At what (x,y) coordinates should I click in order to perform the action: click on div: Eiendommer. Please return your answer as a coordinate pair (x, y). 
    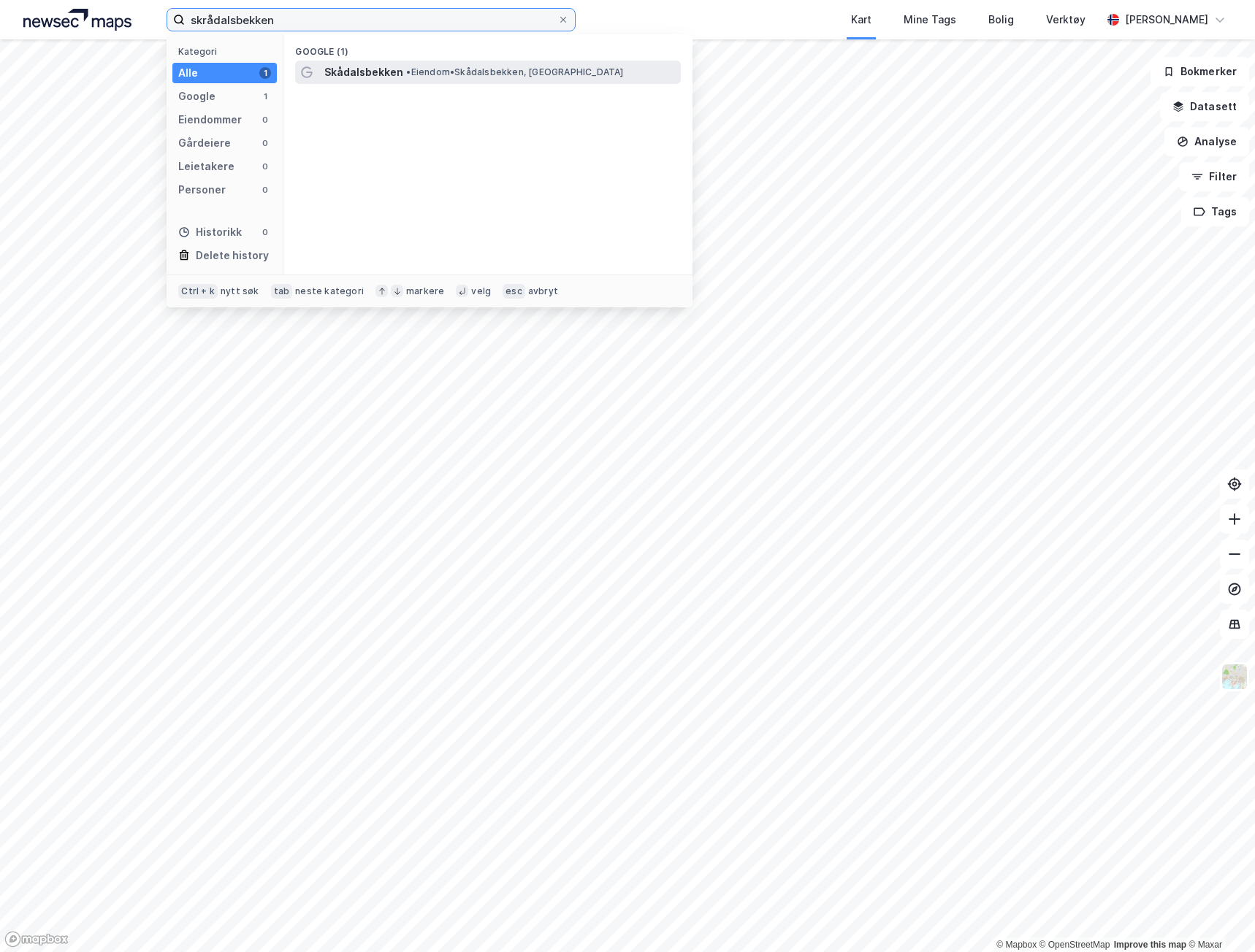
    Looking at the image, I should click on (209, 120).